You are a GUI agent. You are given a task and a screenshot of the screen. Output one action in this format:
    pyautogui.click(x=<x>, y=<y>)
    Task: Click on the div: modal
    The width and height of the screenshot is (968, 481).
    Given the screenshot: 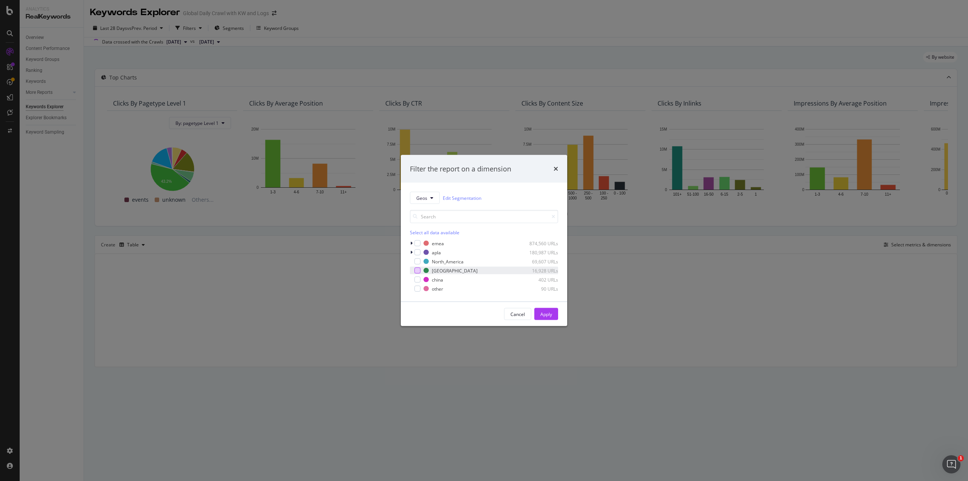 What is the action you would take?
    pyautogui.click(x=484, y=240)
    